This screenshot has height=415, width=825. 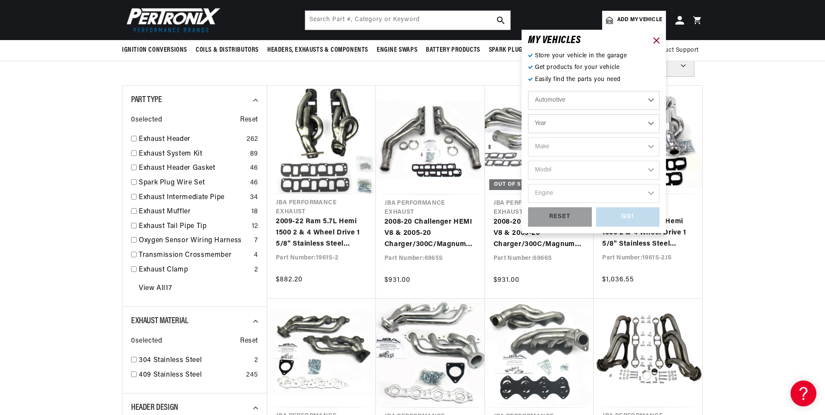 I want to click on div: 34, so click(x=254, y=198).